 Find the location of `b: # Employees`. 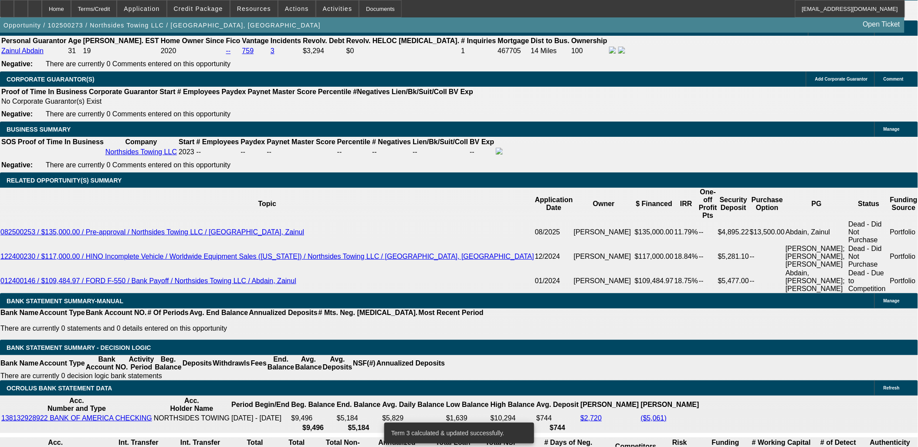

b: # Employees is located at coordinates (199, 91).